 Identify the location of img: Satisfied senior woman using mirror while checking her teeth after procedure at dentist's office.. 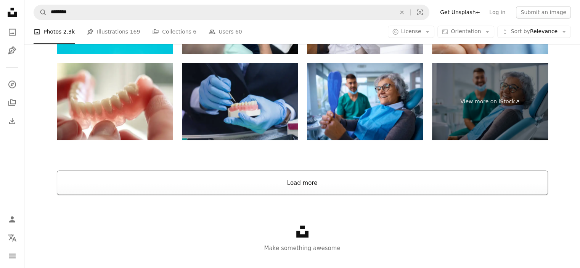
(365, 101).